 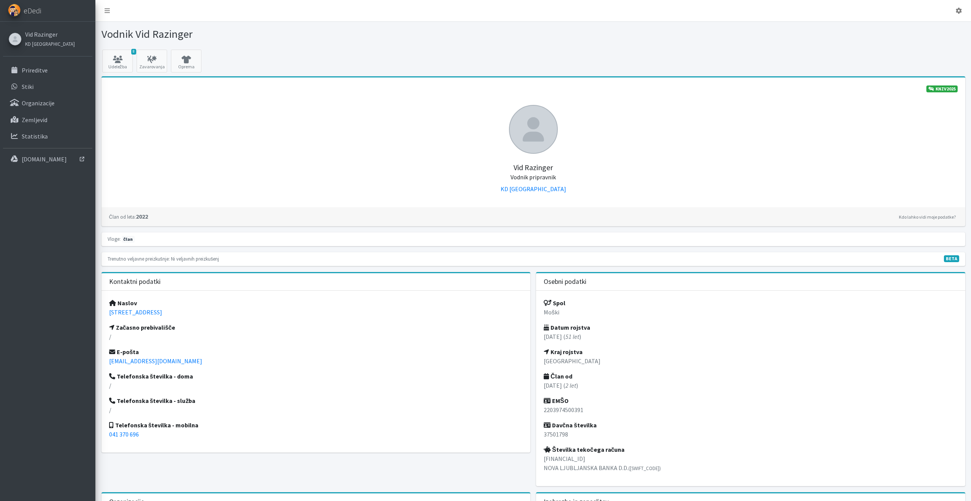 I want to click on p: Moški, so click(x=751, y=312).